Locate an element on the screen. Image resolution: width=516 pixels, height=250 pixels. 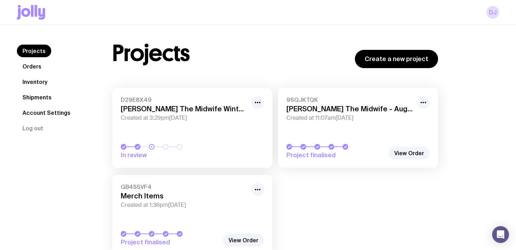
a: Create a new project is located at coordinates (396, 59).